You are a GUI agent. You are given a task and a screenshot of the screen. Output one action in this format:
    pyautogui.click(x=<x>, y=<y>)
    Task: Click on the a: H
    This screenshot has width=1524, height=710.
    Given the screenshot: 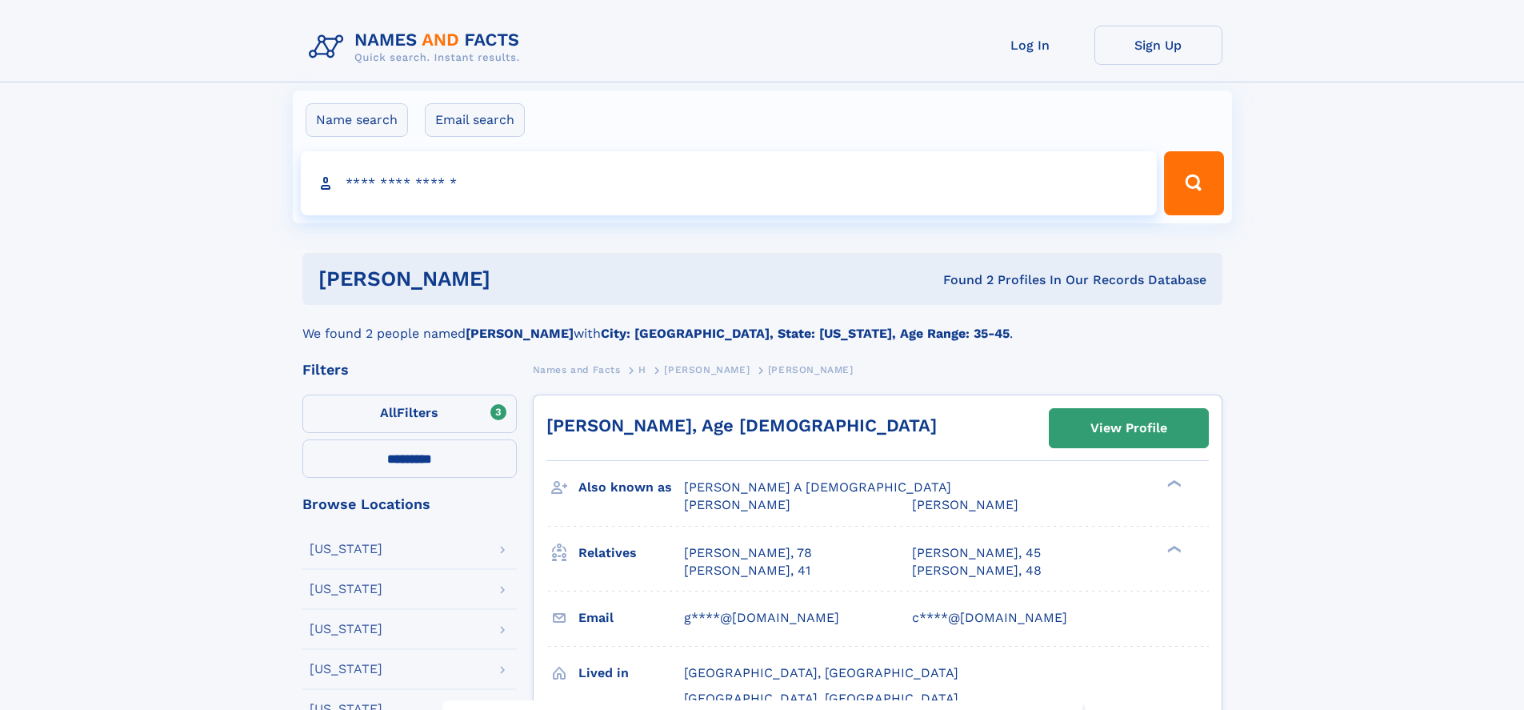 What is the action you would take?
    pyautogui.click(x=642, y=369)
    